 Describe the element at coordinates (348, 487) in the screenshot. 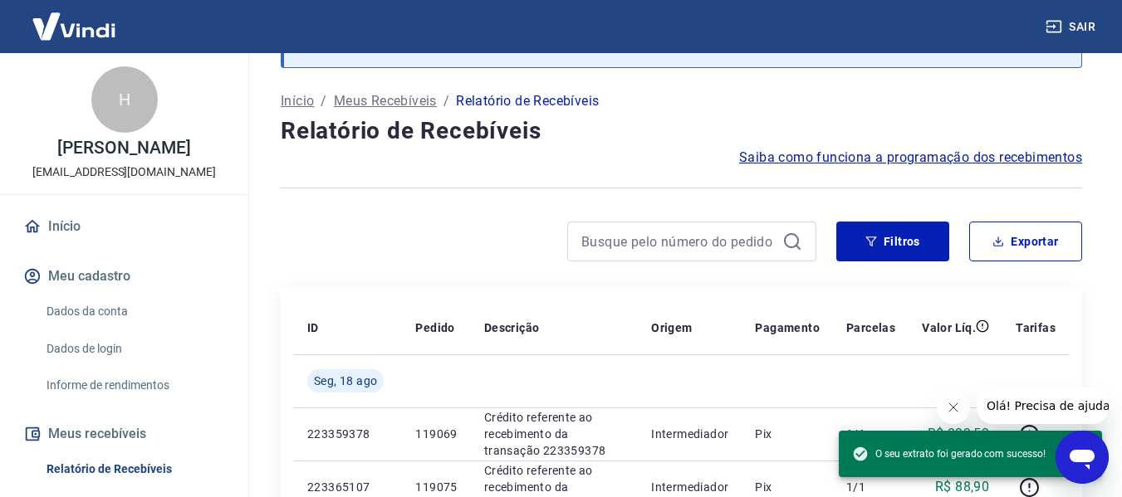

I see `p: 223365107` at that location.